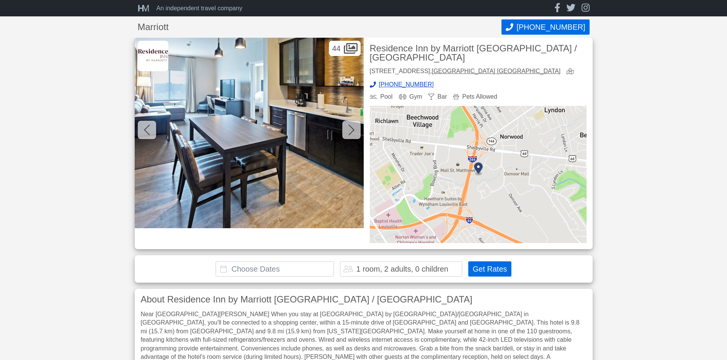 This screenshot has width=727, height=360. I want to click on img: Marriott, so click(153, 56).